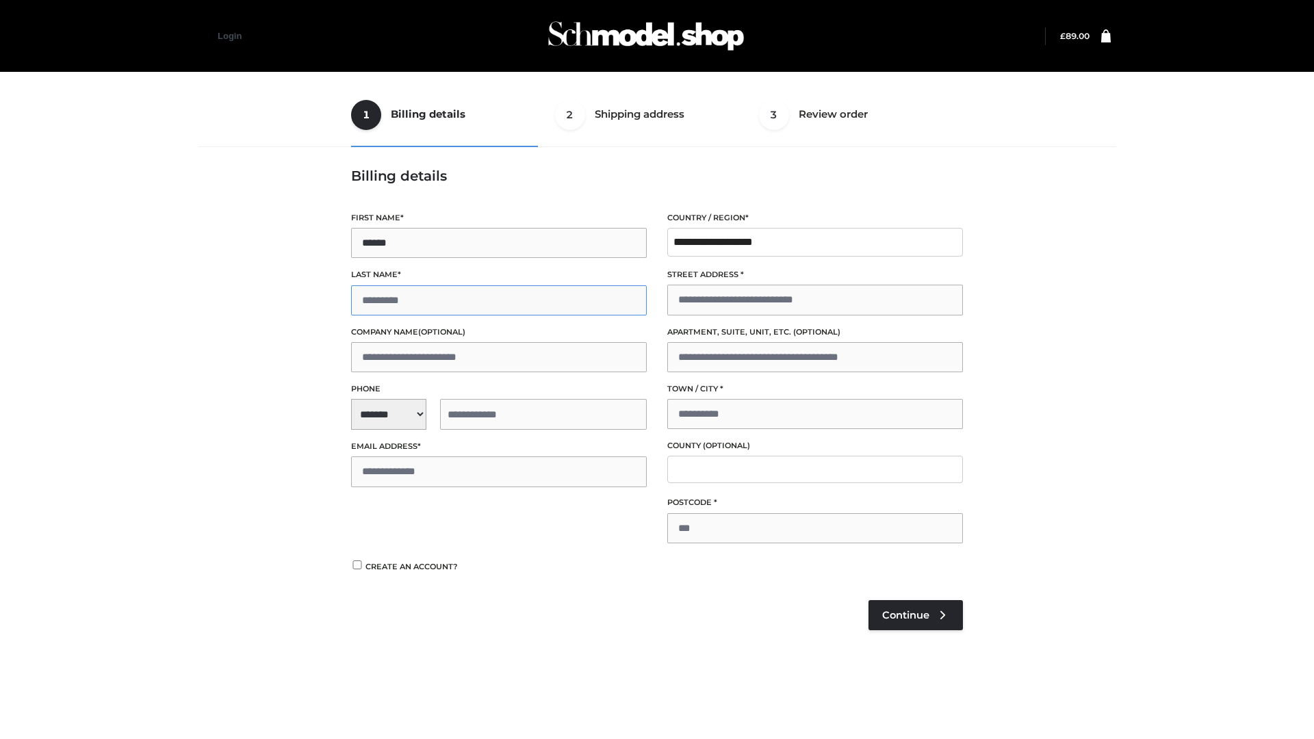  Describe the element at coordinates (229, 36) in the screenshot. I see `a: Login` at that location.